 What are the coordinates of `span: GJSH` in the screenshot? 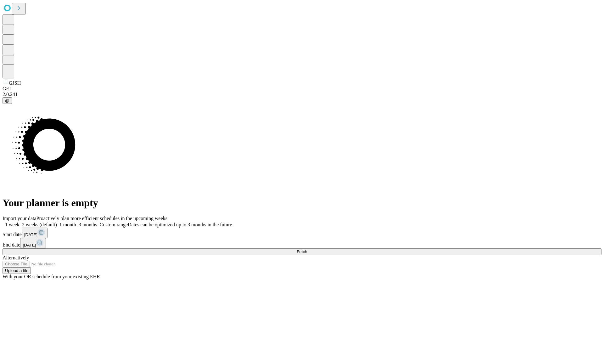 It's located at (15, 83).